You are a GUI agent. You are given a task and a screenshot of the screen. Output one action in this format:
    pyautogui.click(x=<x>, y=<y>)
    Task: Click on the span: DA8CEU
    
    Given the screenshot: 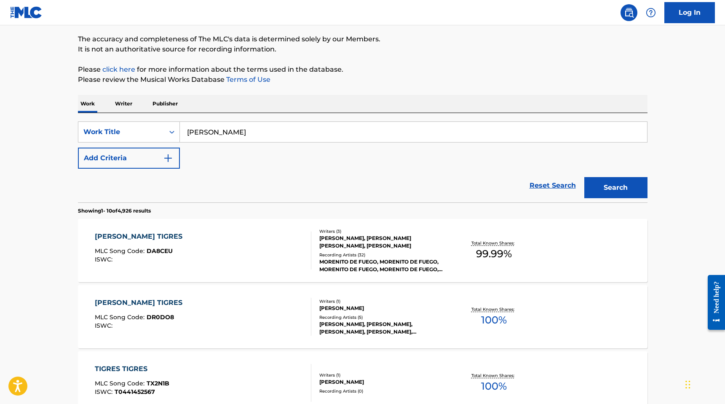 What is the action you would take?
    pyautogui.click(x=160, y=251)
    